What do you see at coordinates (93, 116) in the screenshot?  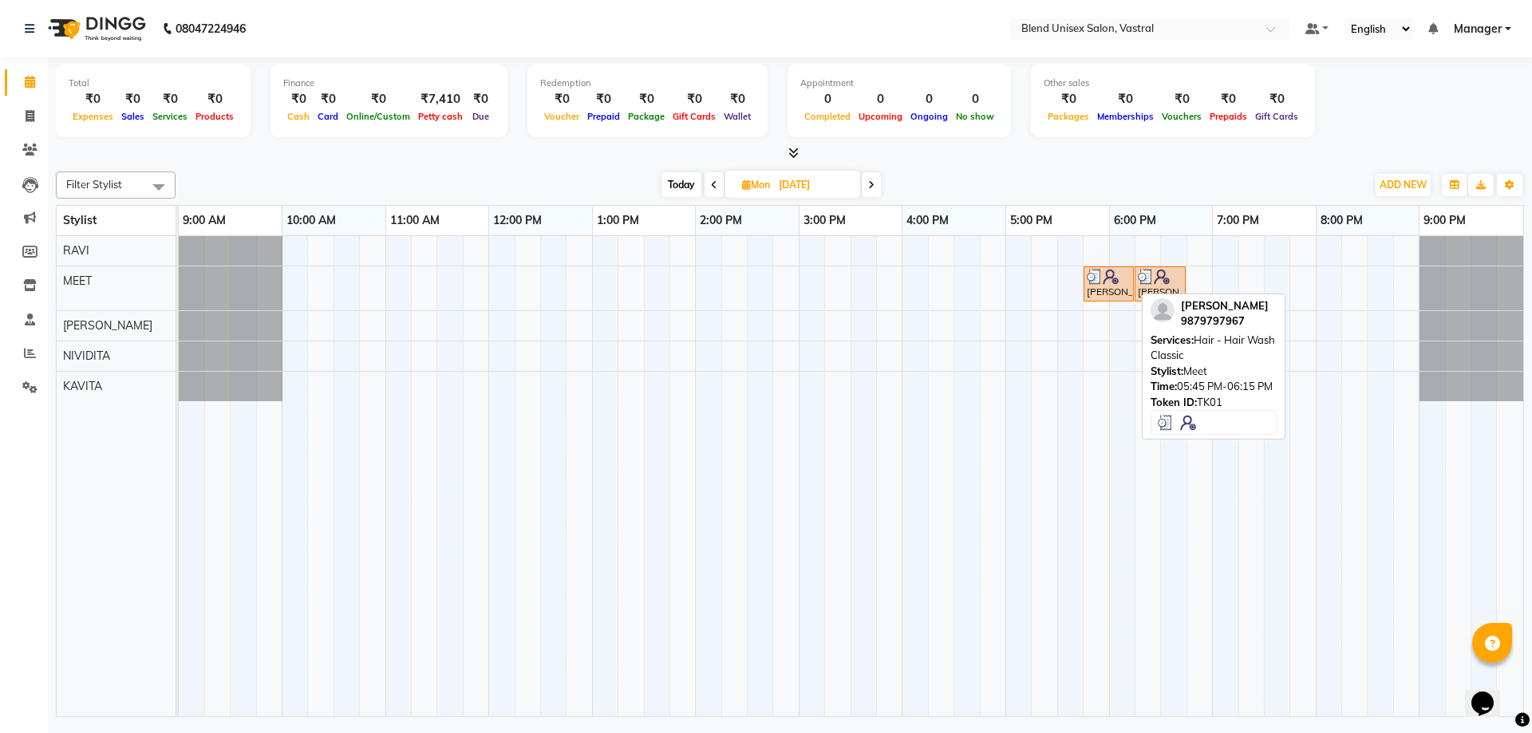 I see `span: Expenses` at bounding box center [93, 116].